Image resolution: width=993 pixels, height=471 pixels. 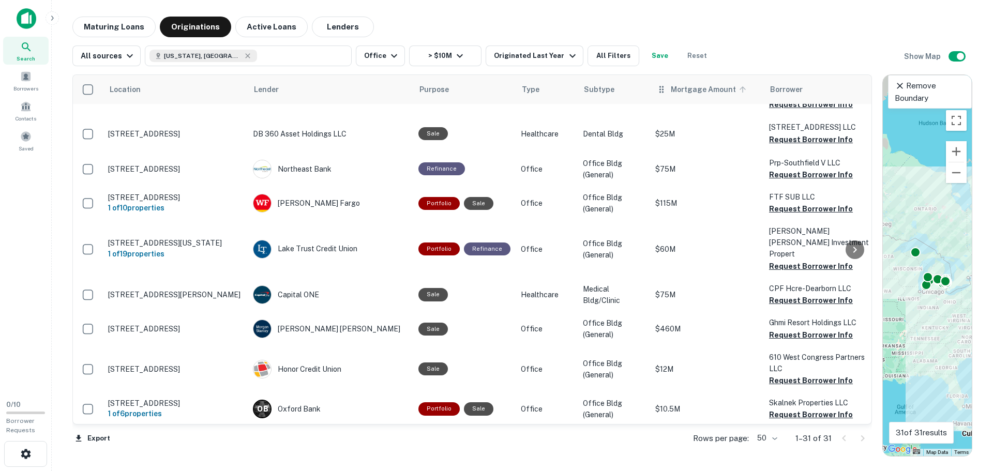 I want to click on div: Borrowers, so click(x=26, y=81).